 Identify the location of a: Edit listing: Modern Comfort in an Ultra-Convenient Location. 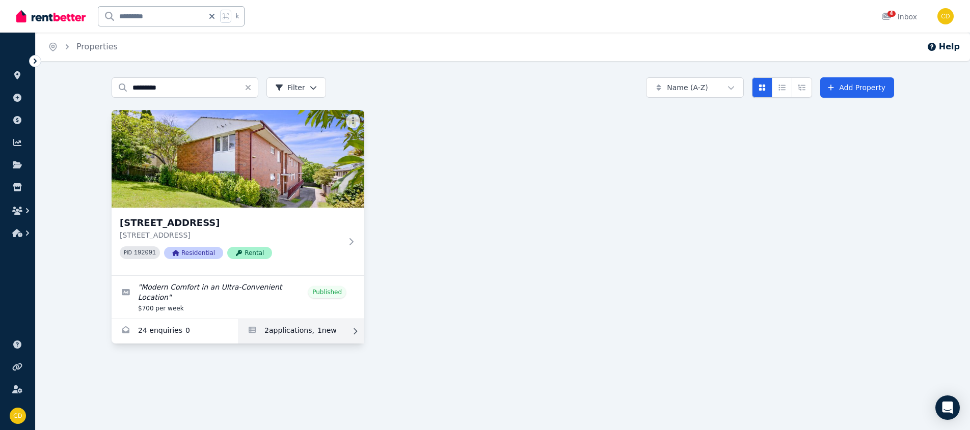
(238, 297).